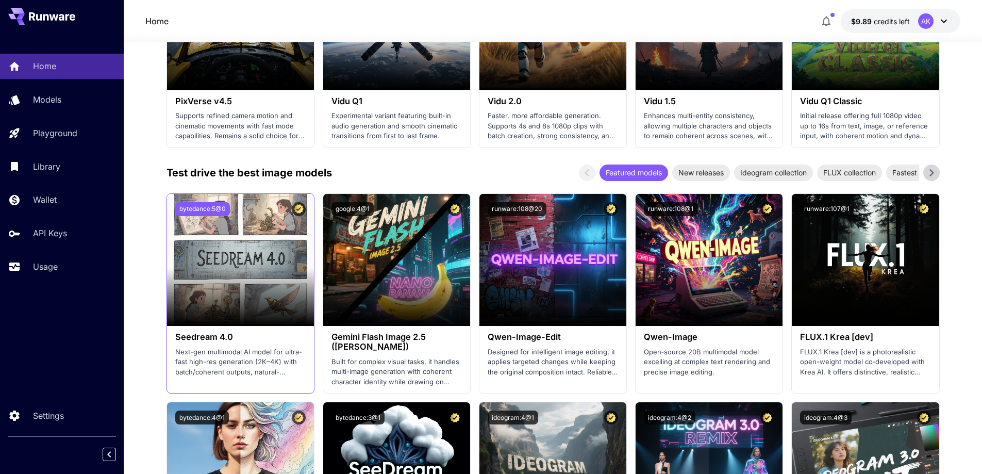 The image size is (982, 474). I want to click on p: Usage, so click(45, 267).